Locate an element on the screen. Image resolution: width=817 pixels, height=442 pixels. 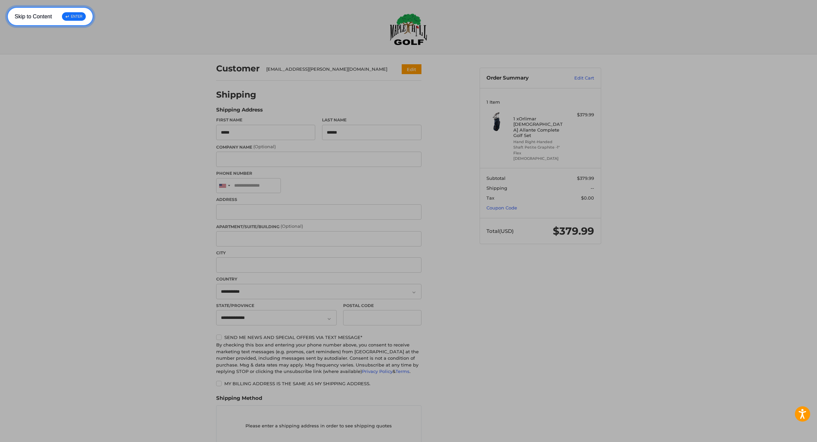
h3: Order Summary is located at coordinates (523, 78).